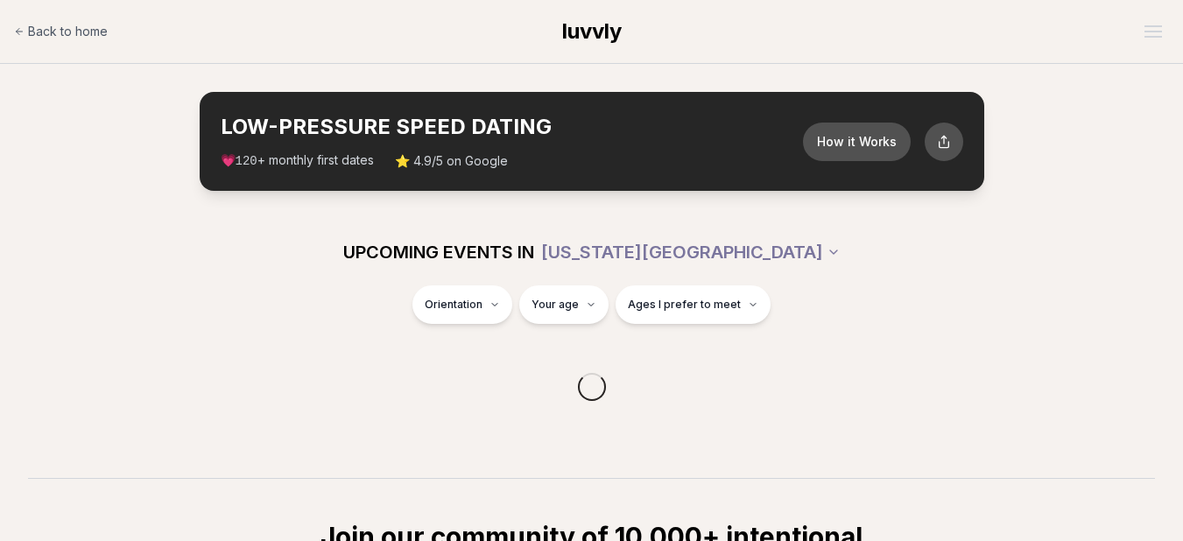 This screenshot has width=1183, height=541. I want to click on h2: LOW-PRESSURE SPEED DATING, so click(511, 127).